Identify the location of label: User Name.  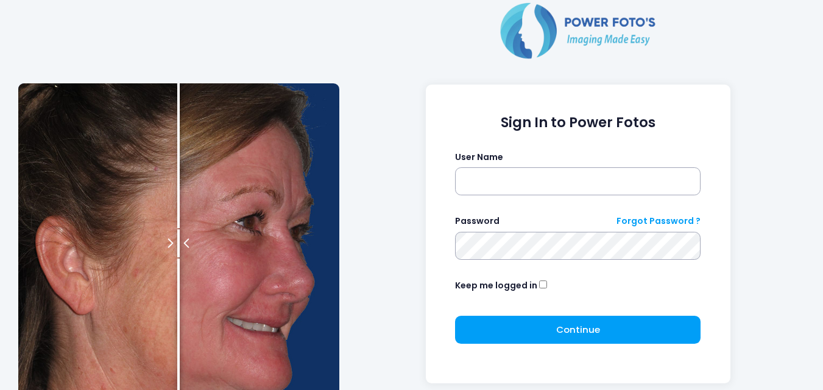
(479, 157).